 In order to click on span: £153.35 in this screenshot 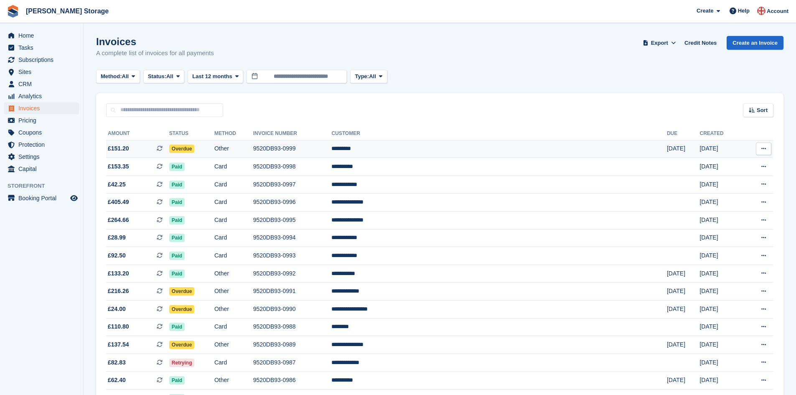, I will do `click(118, 166)`.